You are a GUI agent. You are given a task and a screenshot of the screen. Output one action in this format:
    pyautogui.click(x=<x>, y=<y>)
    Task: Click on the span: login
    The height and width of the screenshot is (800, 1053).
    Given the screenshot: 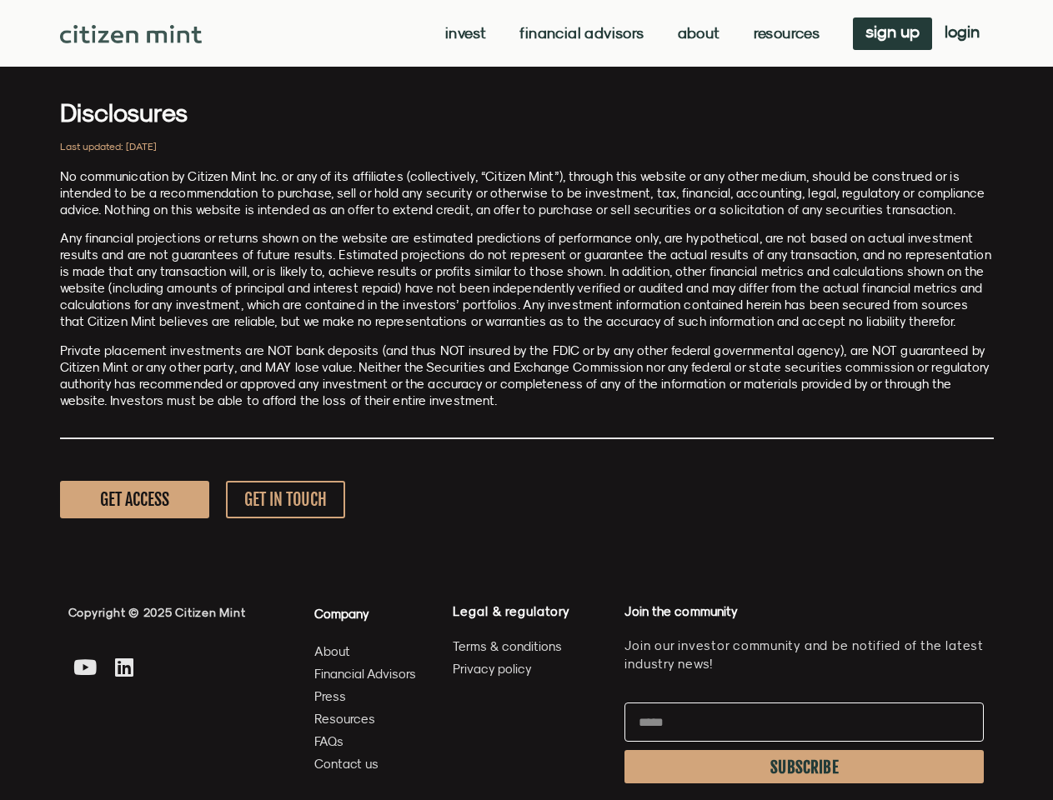 What is the action you would take?
    pyautogui.click(x=962, y=32)
    